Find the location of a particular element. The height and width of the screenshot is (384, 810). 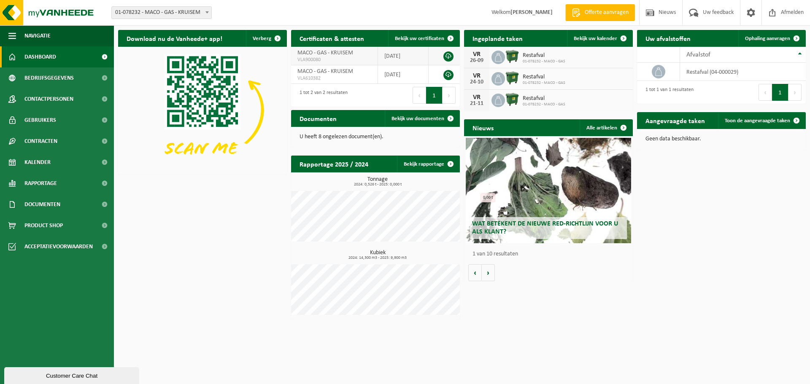

span: Navigatie is located at coordinates (38, 36).